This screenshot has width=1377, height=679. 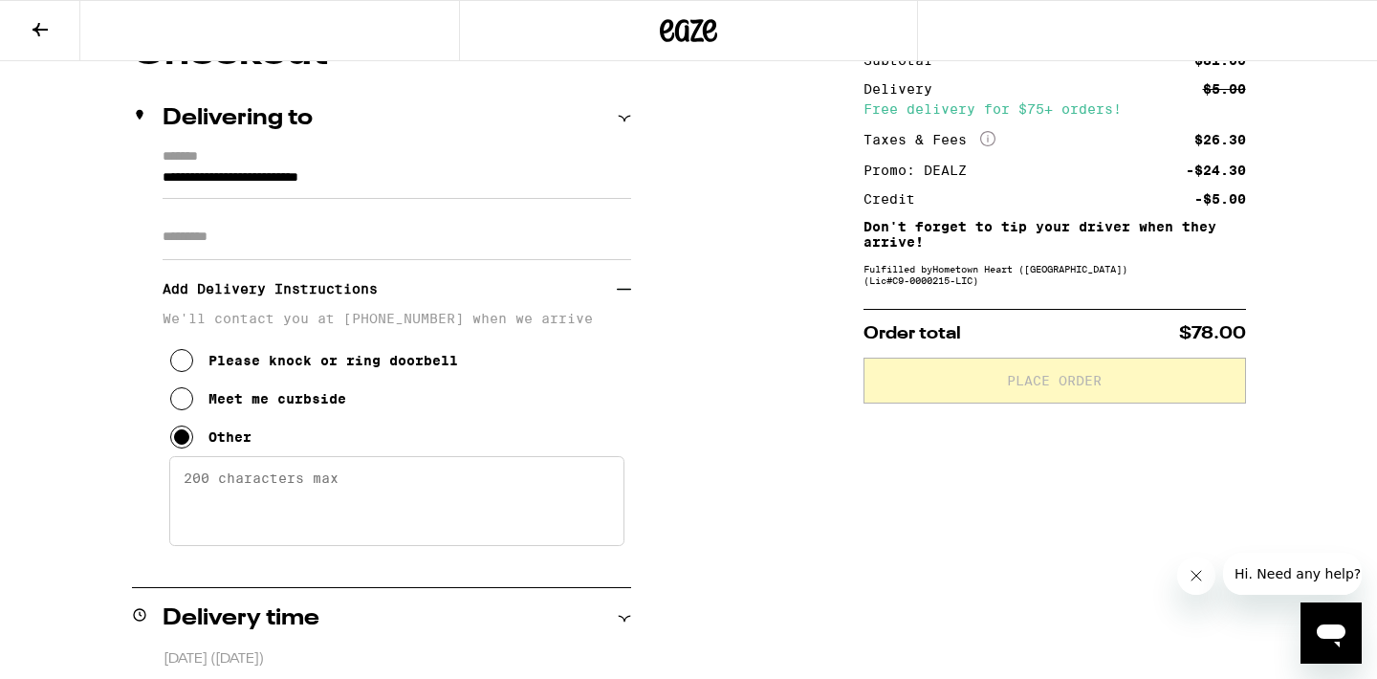 What do you see at coordinates (333, 360) in the screenshot?
I see `div: Please knock or ring doorbell` at bounding box center [333, 360].